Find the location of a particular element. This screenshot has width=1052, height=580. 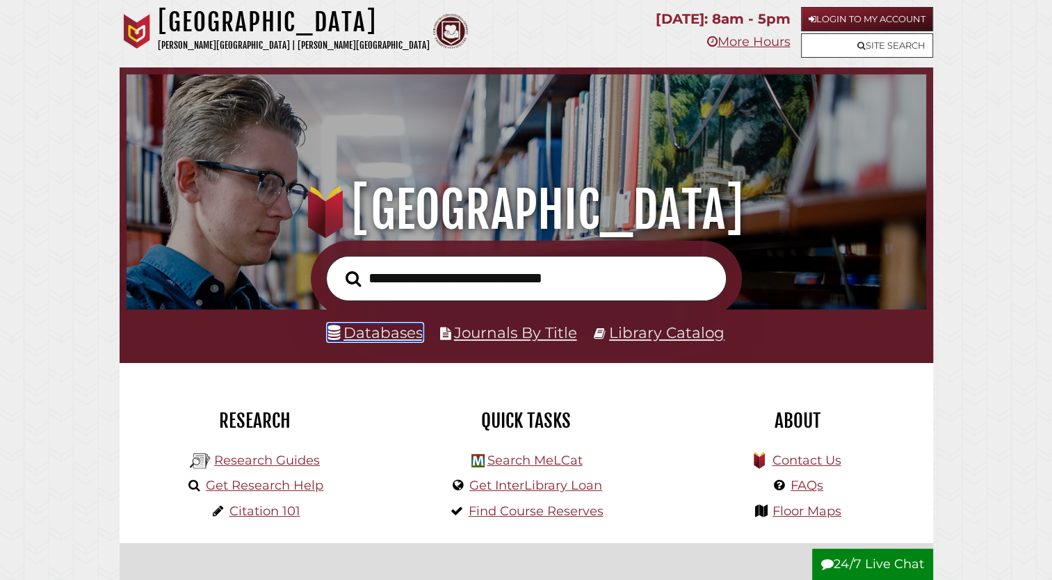

a: Find Course Reserves is located at coordinates (536, 511).